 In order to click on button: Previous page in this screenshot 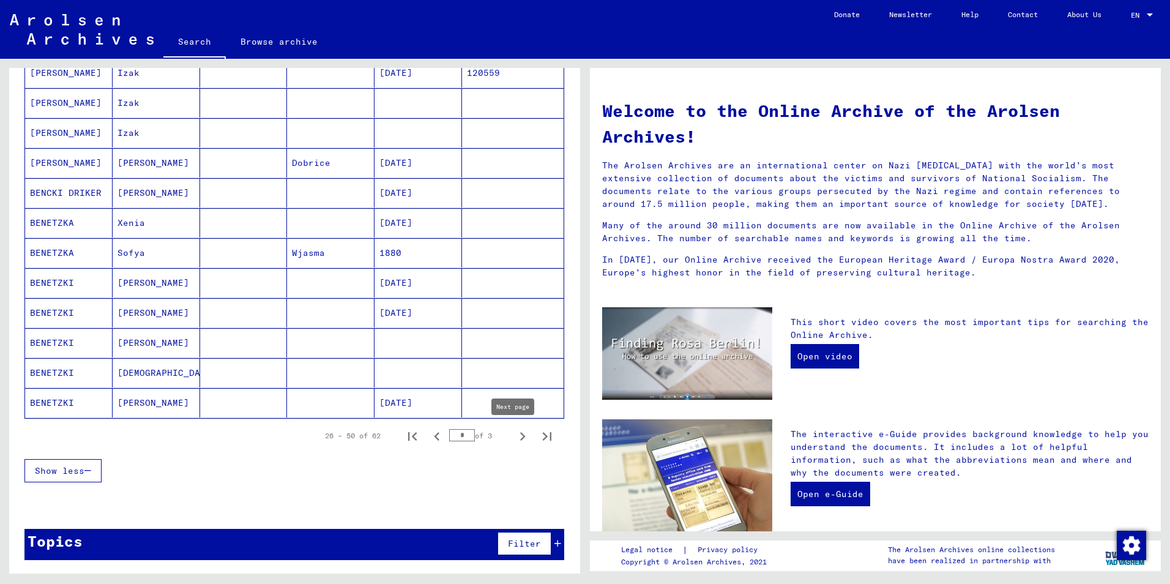, I will do `click(437, 436)`.